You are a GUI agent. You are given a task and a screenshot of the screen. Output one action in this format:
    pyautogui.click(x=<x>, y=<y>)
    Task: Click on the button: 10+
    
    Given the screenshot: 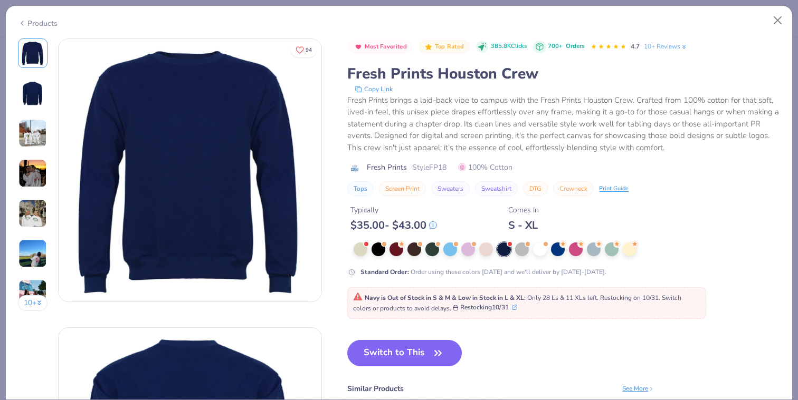 What is the action you would take?
    pyautogui.click(x=33, y=303)
    